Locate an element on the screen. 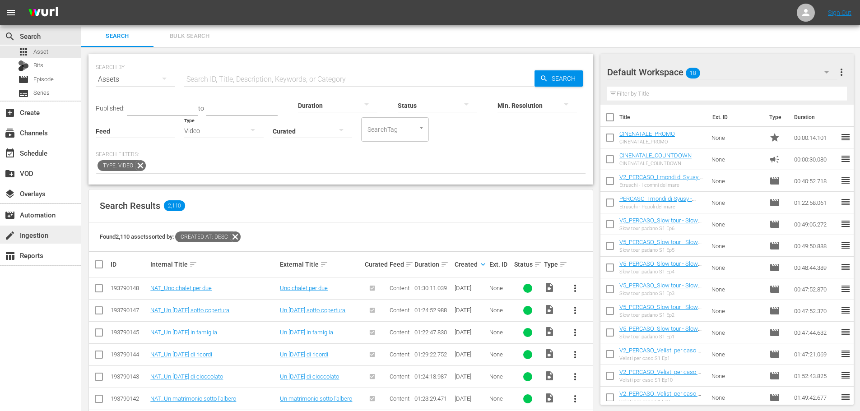 The height and width of the screenshot is (411, 860). td: 01:49:42.677 is located at coordinates (815, 398).